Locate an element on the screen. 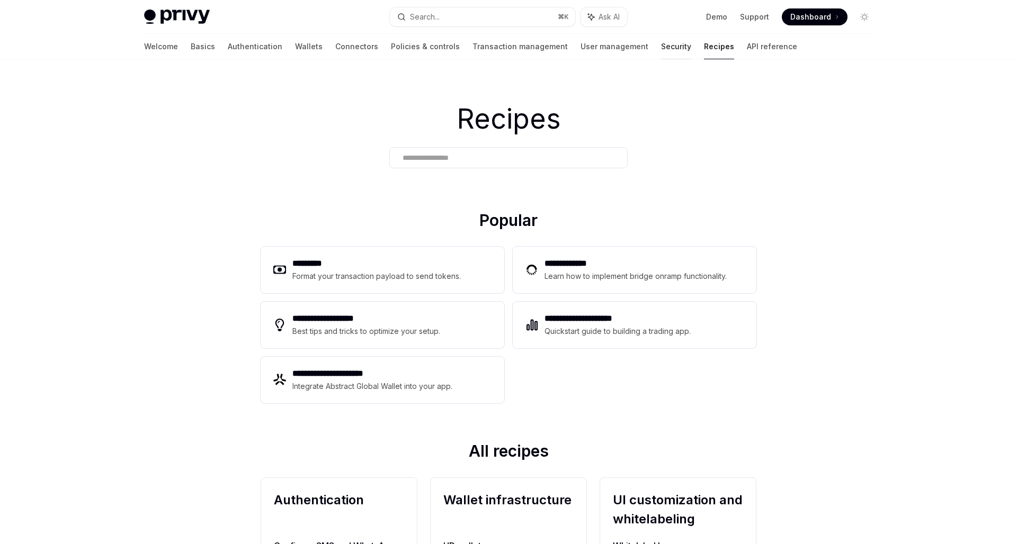 The height and width of the screenshot is (544, 1017). a: Policies & controls is located at coordinates (425, 47).